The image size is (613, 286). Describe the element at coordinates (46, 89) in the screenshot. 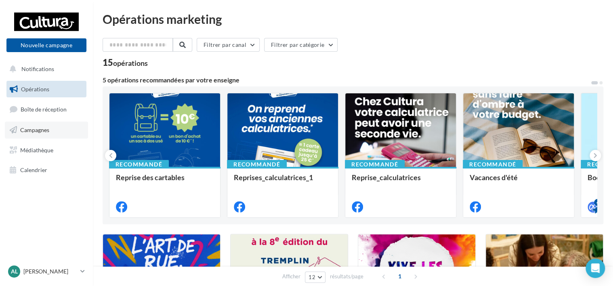

I see `a: Opérations` at that location.